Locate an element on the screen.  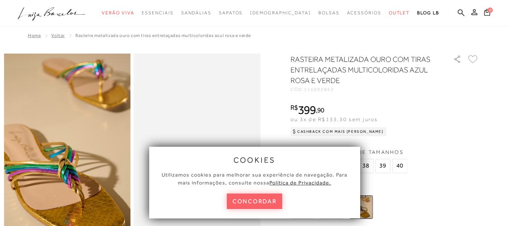
span: 90 is located at coordinates (320, 110).